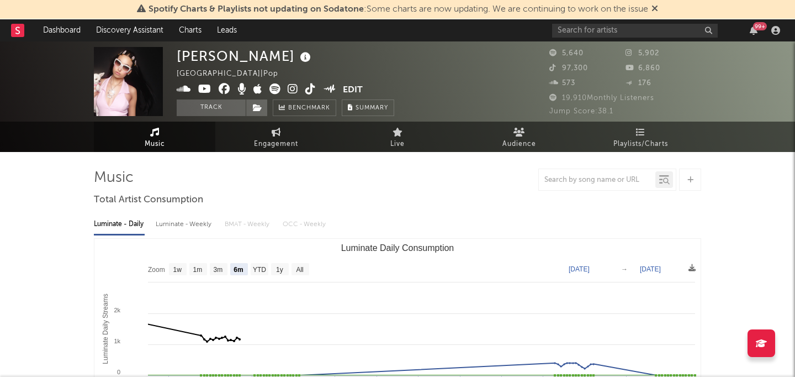 This screenshot has height=377, width=795. Describe the element at coordinates (190, 30) in the screenshot. I see `a: Charts` at that location.